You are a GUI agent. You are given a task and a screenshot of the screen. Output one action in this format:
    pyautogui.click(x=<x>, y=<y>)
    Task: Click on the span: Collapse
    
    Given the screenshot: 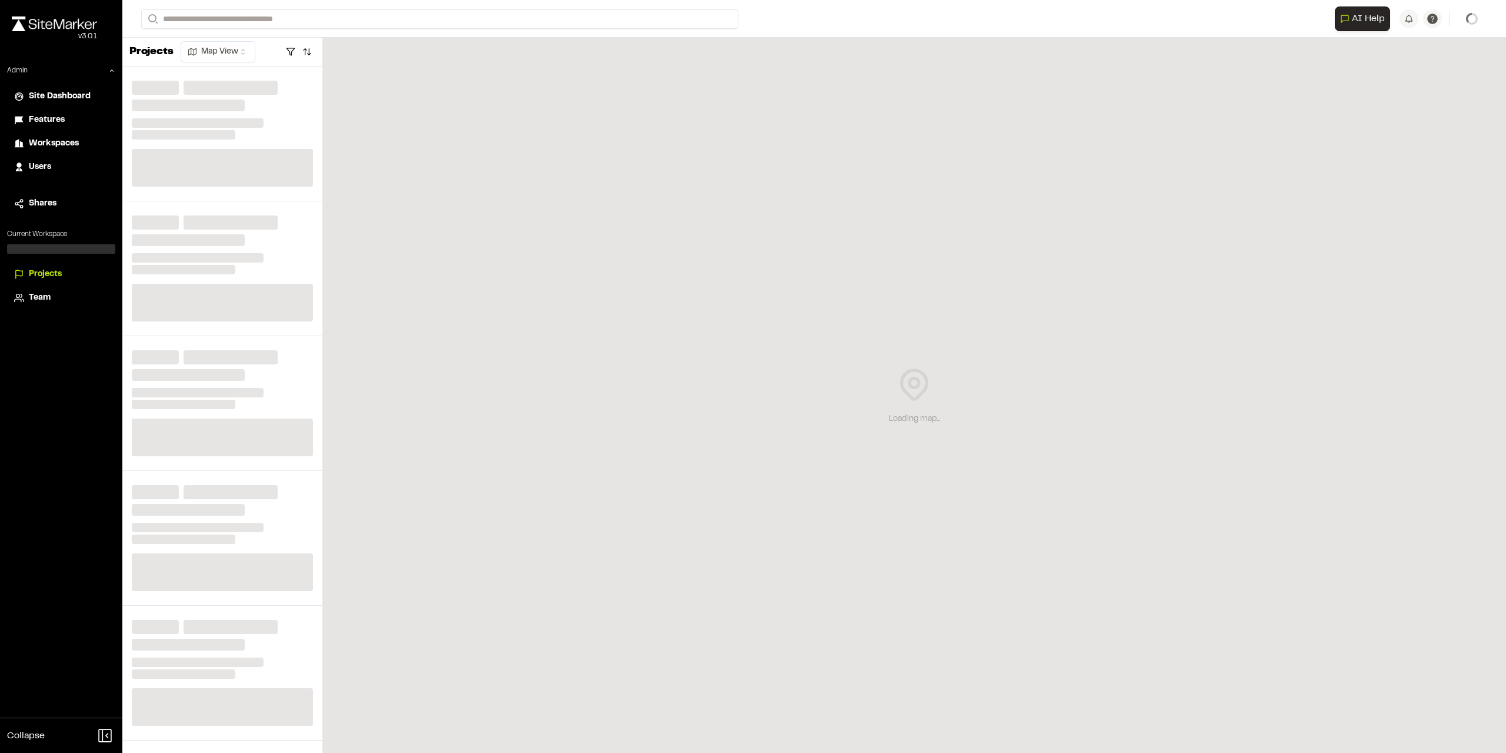 What is the action you would take?
    pyautogui.click(x=26, y=736)
    